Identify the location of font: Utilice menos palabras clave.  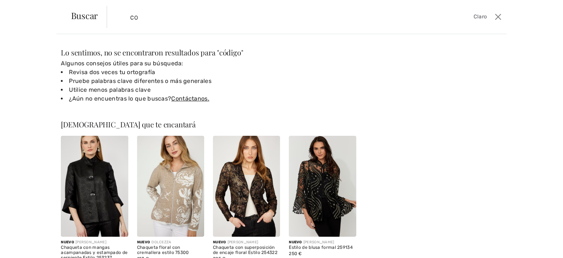
(110, 89).